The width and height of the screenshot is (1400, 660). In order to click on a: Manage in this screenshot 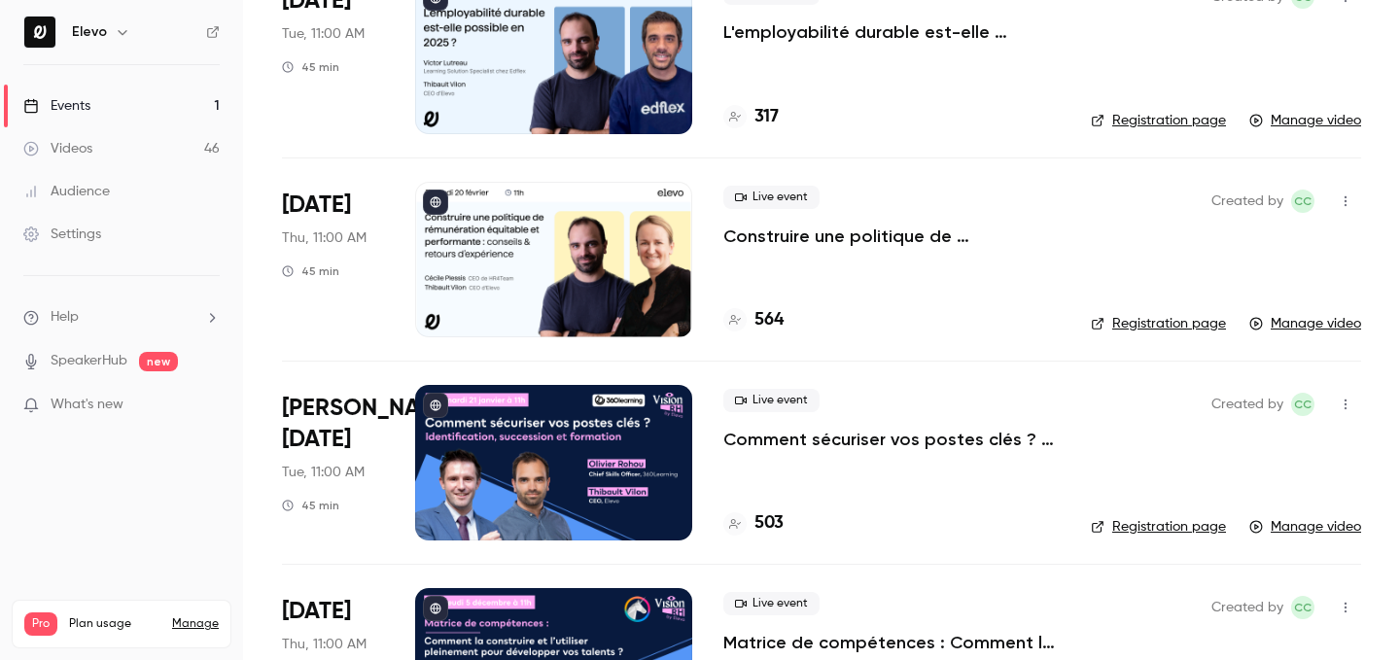, I will do `click(195, 624)`.